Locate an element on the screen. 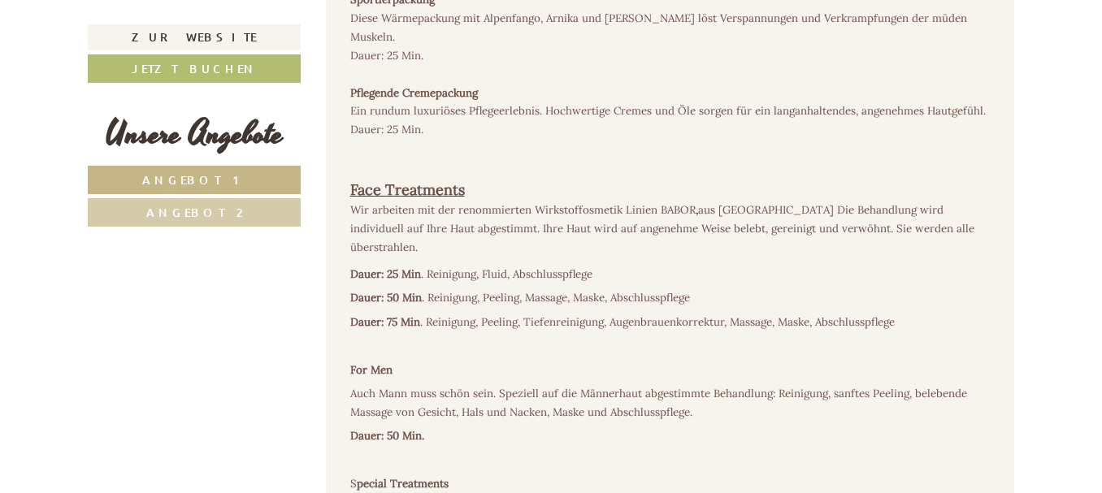 This screenshot has width=1102, height=493. span: Auch Mann muss schön sein. Speziell auf die Männerhaut abgestimmte Behandlung: Reinigung, sanftes... is located at coordinates (658, 403).